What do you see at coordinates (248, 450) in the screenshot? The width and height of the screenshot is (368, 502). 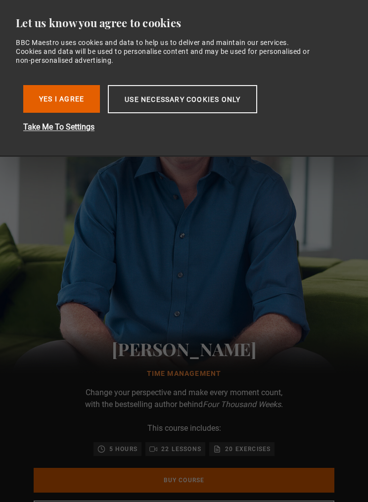 I see `p: 20 exercises` at bounding box center [248, 450].